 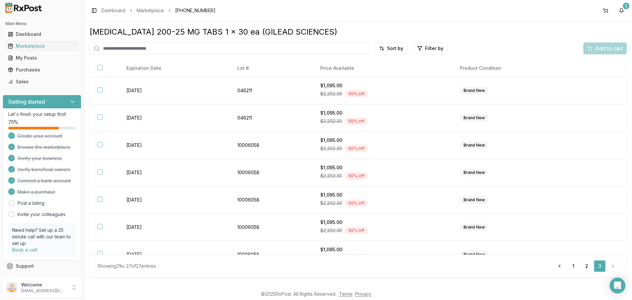 What do you see at coordinates (617, 285) in the screenshot?
I see `div: Open Intercom Messenger` at bounding box center [617, 285].